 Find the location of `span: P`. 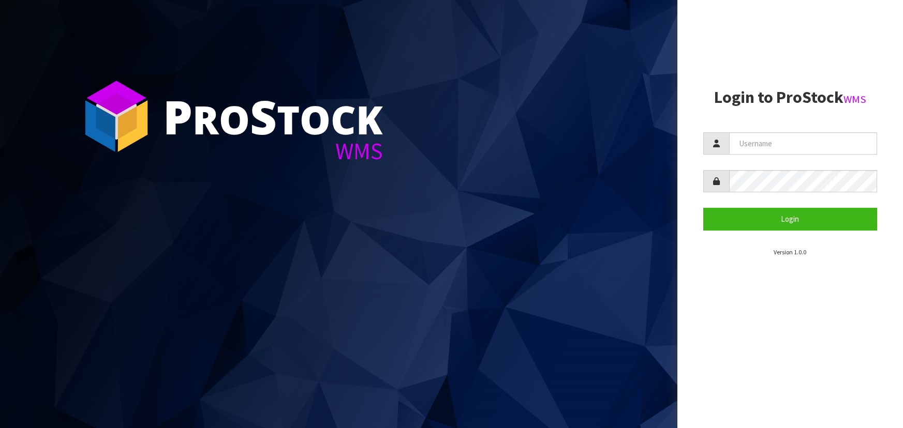

span: P is located at coordinates (178, 116).